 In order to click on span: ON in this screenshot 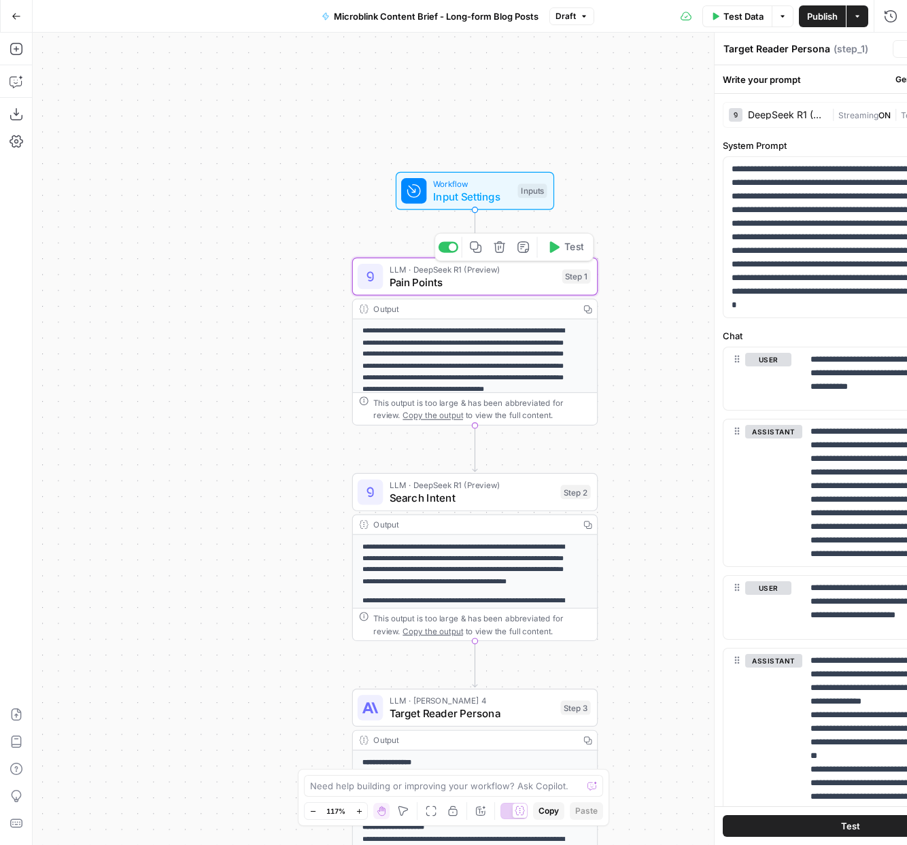, I will do `click(885, 115)`.